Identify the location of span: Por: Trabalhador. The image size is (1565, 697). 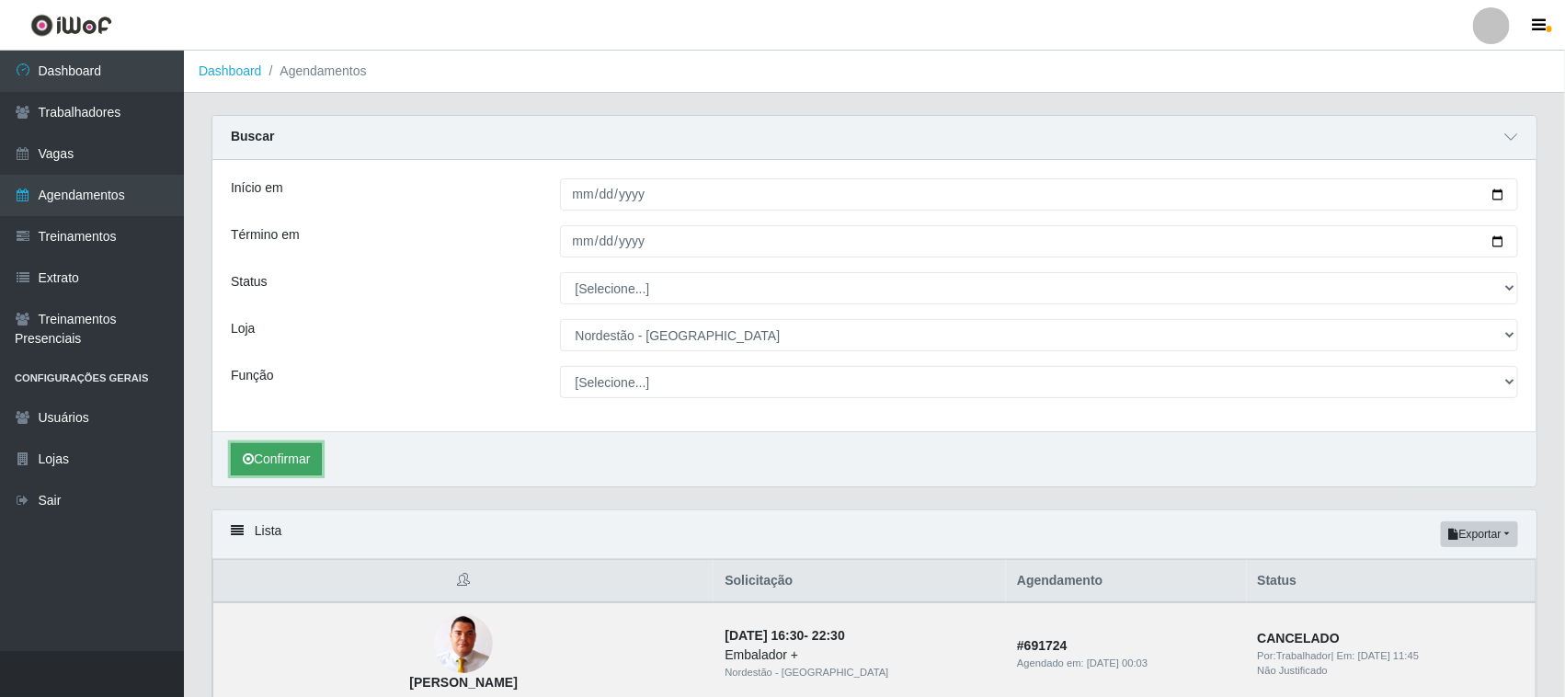
(1294, 656).